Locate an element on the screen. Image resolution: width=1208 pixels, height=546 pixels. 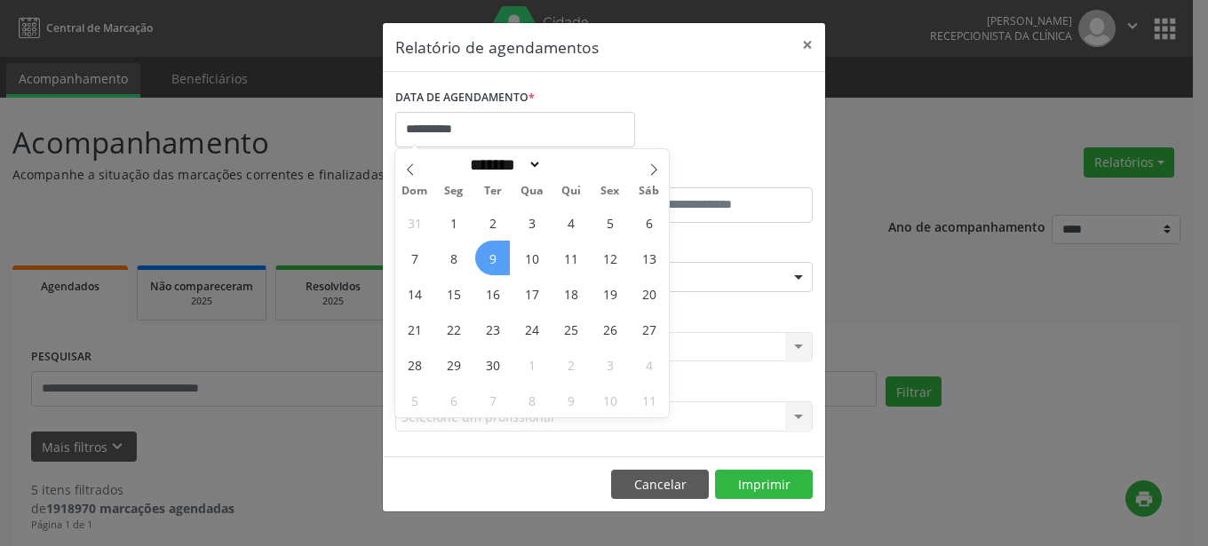
span: Outubro 4, 2025 is located at coordinates (649, 364).